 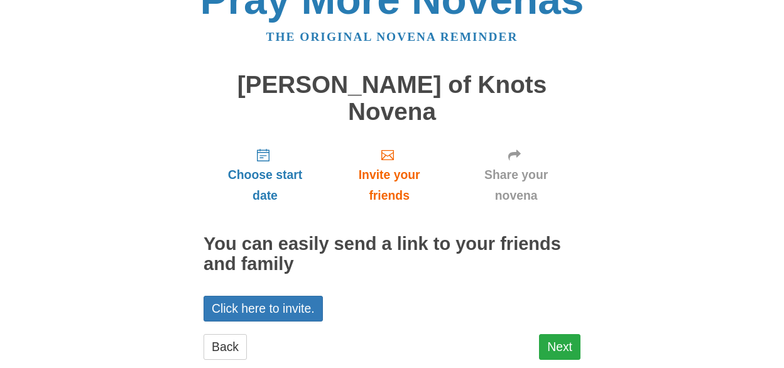 What do you see at coordinates (265, 175) in the screenshot?
I see `a: Choose start date` at bounding box center [265, 175].